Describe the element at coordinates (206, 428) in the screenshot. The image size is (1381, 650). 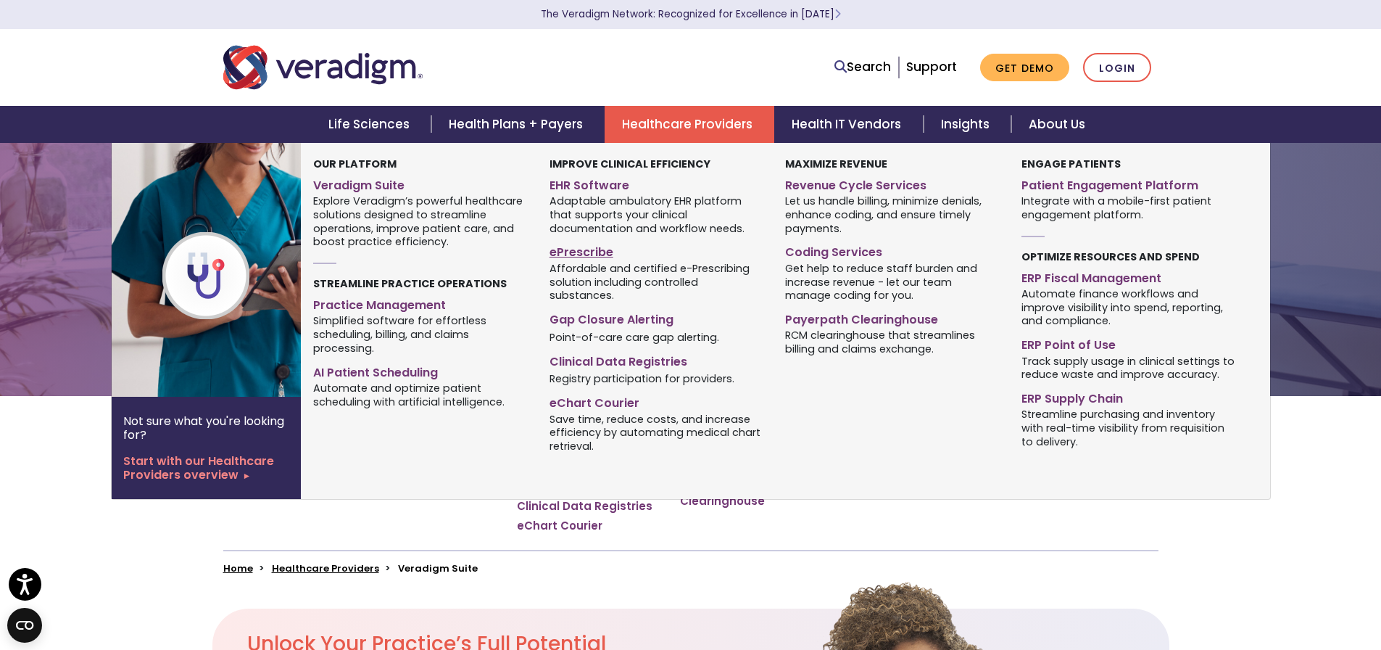
I see `p: Not sure what you're looking for?` at that location.